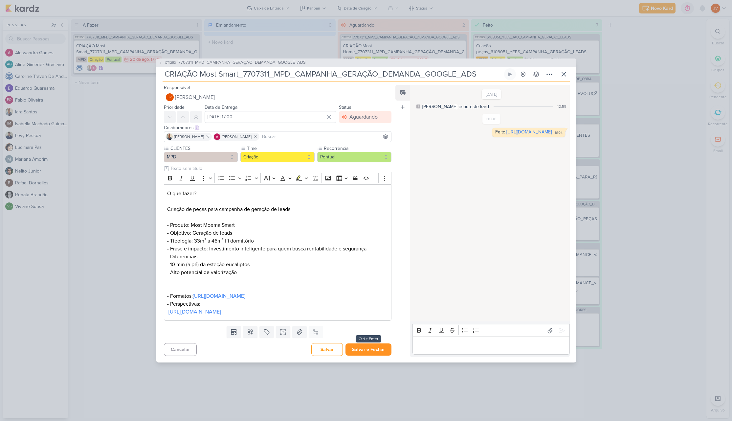 This screenshot has width=732, height=421. What do you see at coordinates (270, 117) in the screenshot?
I see `input: Select a date` at bounding box center [270, 117].